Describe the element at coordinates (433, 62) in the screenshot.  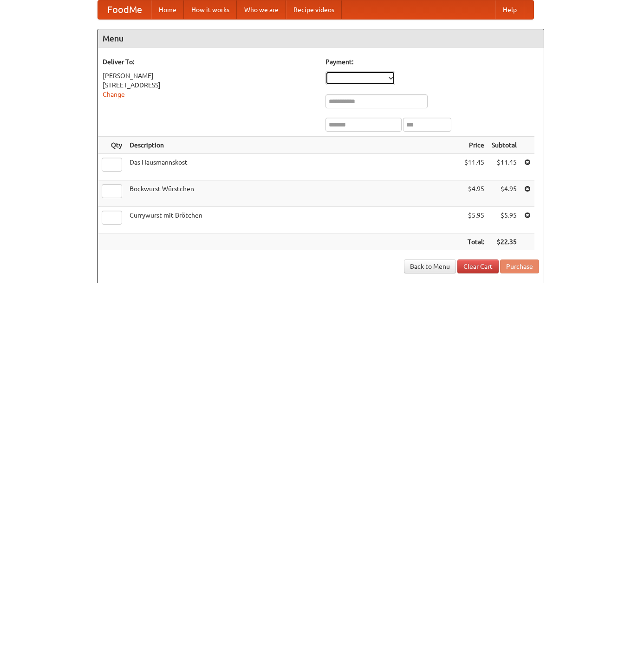
I see `h5: Payment:` at that location.